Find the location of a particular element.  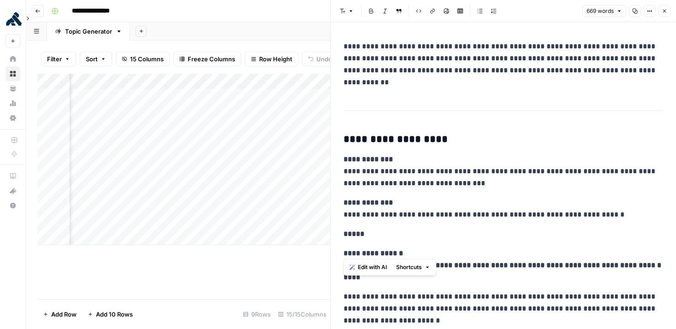

button: Row Height is located at coordinates (271, 59).